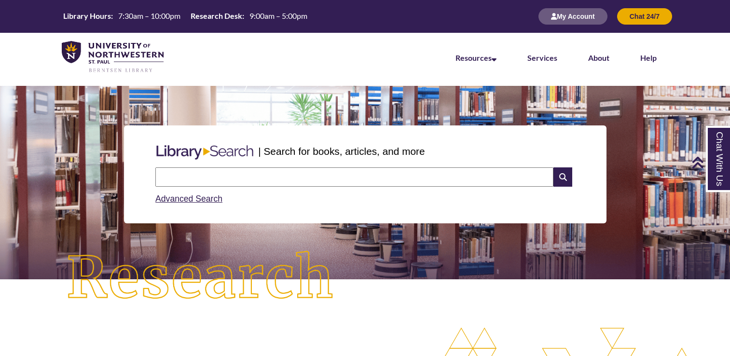 Image resolution: width=730 pixels, height=356 pixels. What do you see at coordinates (149, 15) in the screenshot?
I see `span: 7:30am – 10:00pm` at bounding box center [149, 15].